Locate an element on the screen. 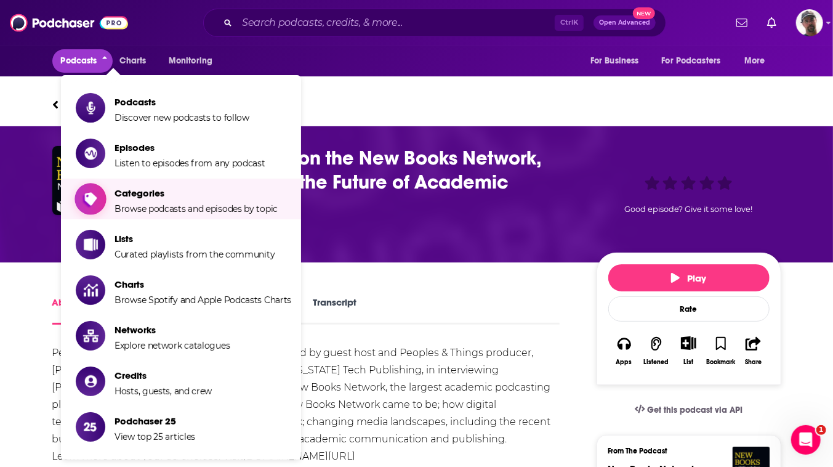 The height and width of the screenshot is (467, 833). button: Show More Button is located at coordinates (688, 343).